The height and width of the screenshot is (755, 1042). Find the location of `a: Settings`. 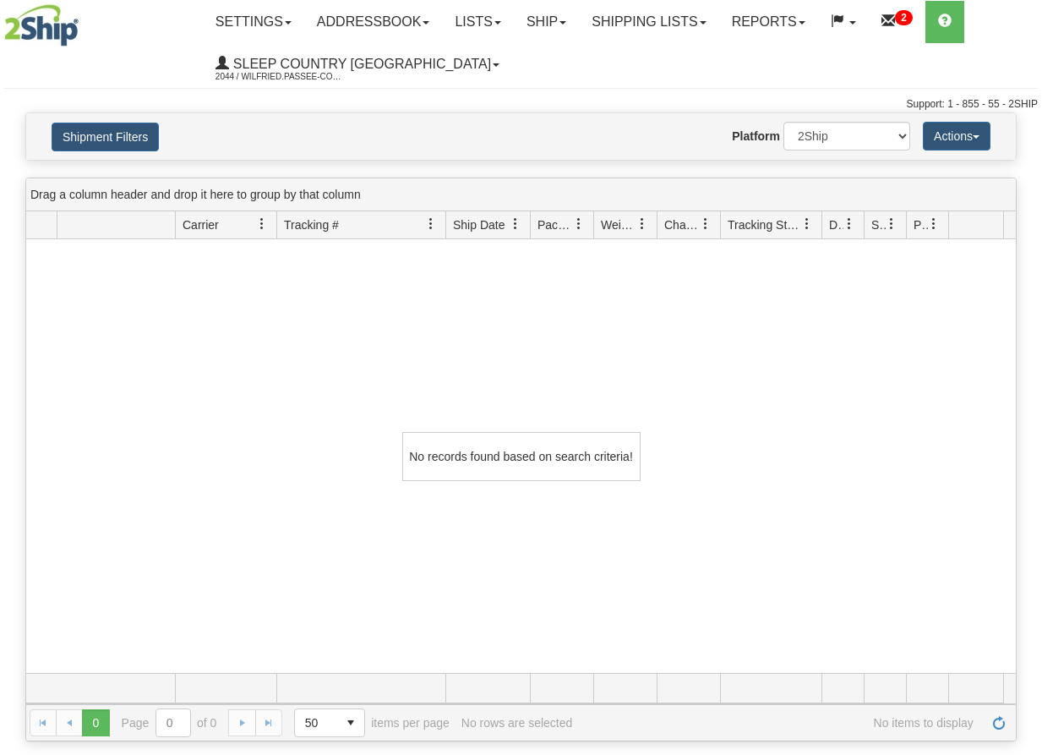

a: Settings is located at coordinates (253, 22).